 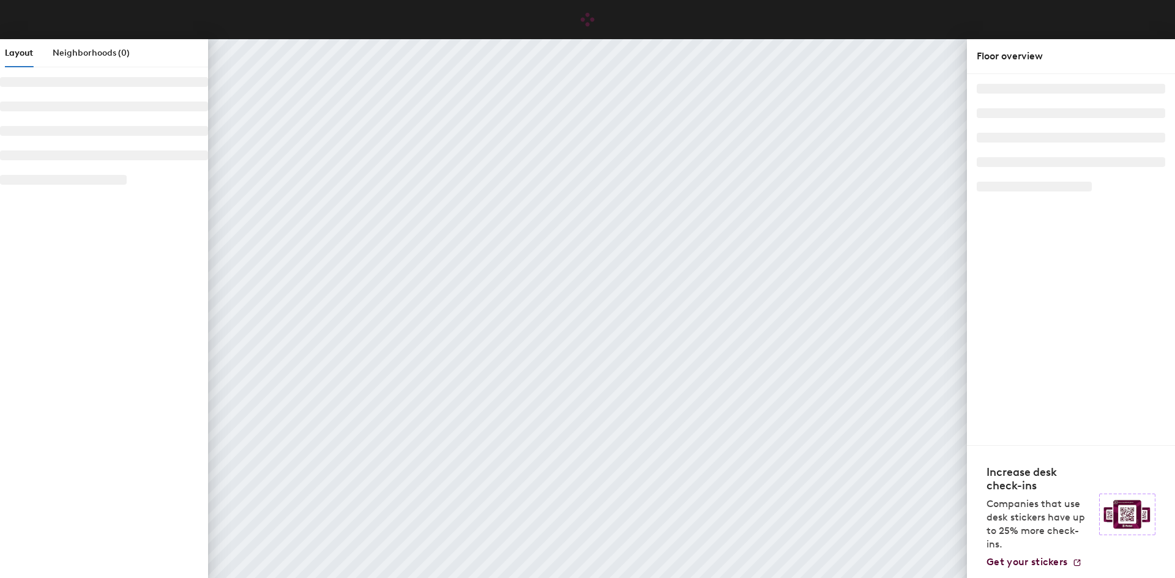 What do you see at coordinates (1034, 563) in the screenshot?
I see `a: Get your stickers` at bounding box center [1034, 563].